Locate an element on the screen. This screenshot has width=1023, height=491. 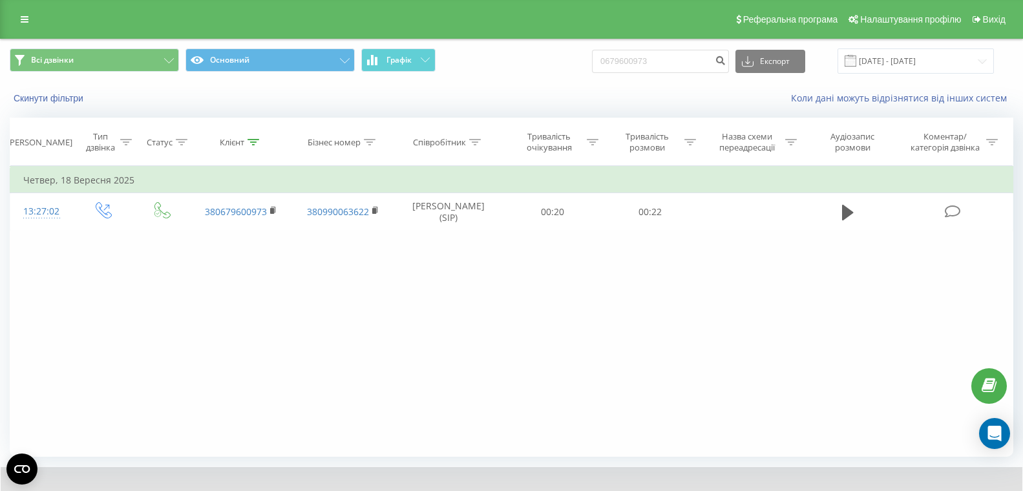
span: Графік is located at coordinates (399, 60).